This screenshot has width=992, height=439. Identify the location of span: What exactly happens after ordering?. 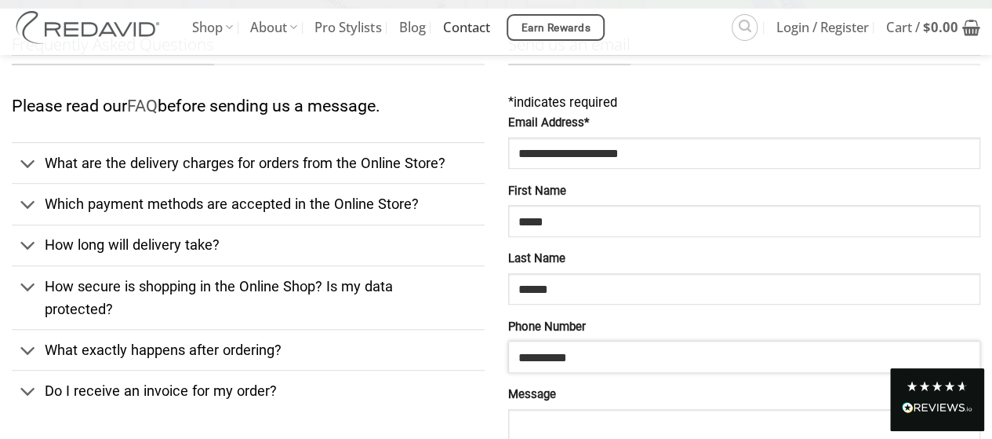
(163, 349).